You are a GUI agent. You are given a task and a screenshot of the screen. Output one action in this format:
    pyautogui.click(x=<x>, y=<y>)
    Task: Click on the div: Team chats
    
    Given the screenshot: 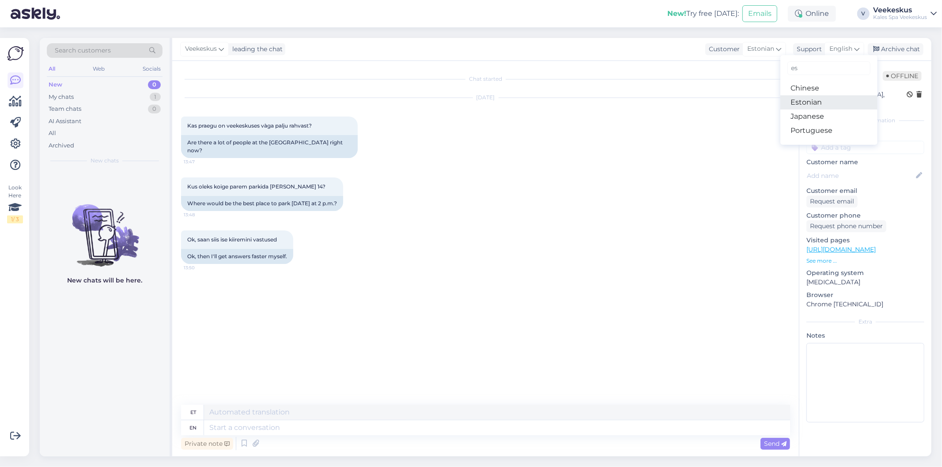 What is the action you would take?
    pyautogui.click(x=65, y=109)
    